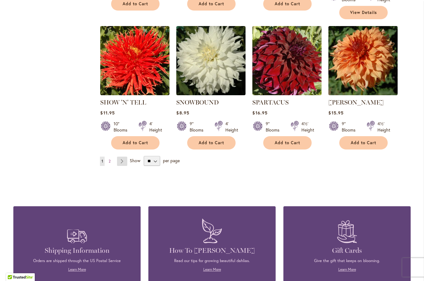 The image size is (424, 281). What do you see at coordinates (77, 261) in the screenshot?
I see `p: Orders are shipped through the US Postal Service` at bounding box center [77, 261].